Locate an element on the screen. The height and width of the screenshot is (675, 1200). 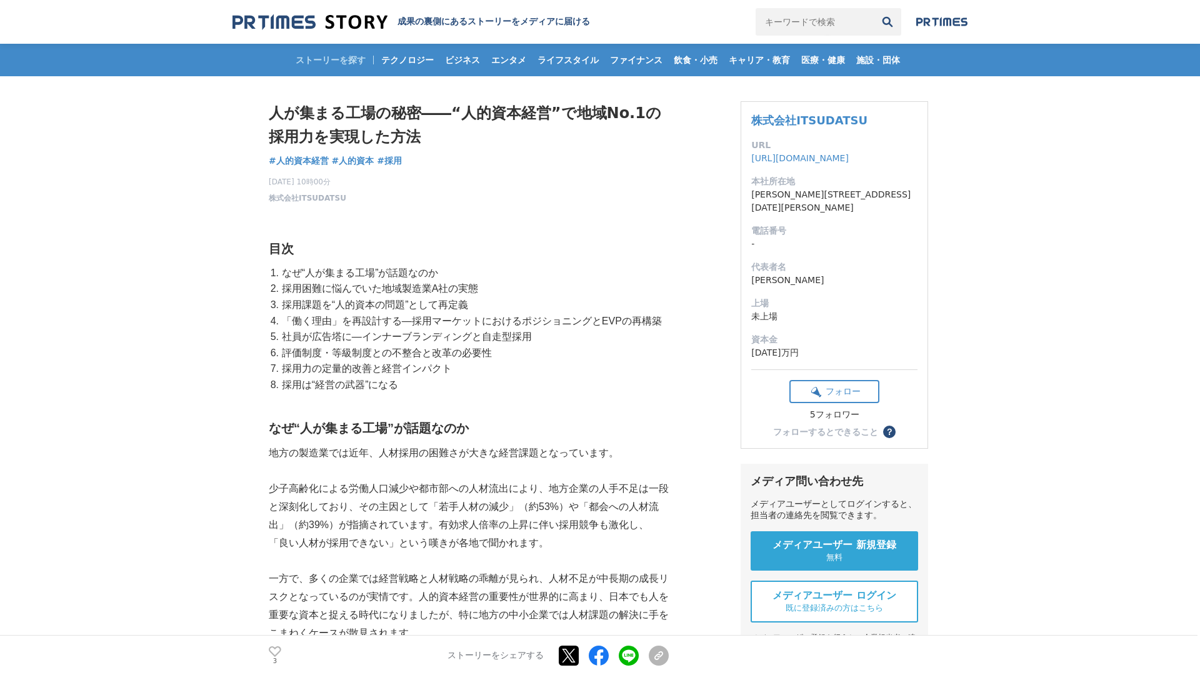
a: 医療・健康 is located at coordinates (823, 60).